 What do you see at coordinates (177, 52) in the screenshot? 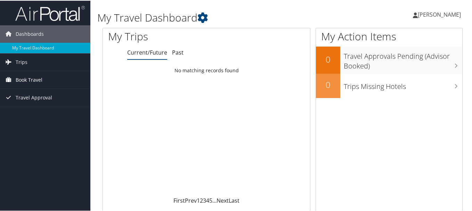
I see `a: Past` at bounding box center [177, 52].